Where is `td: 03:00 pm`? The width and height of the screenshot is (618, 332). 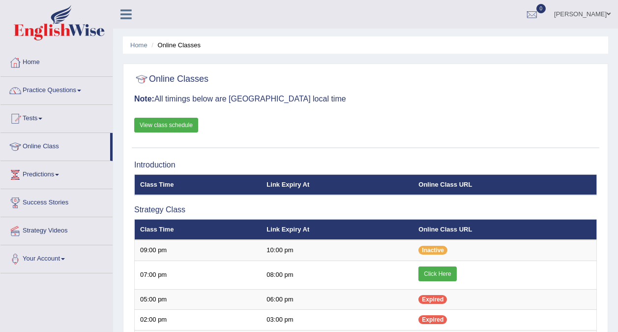
td: 03:00 pm is located at coordinates (337, 320).